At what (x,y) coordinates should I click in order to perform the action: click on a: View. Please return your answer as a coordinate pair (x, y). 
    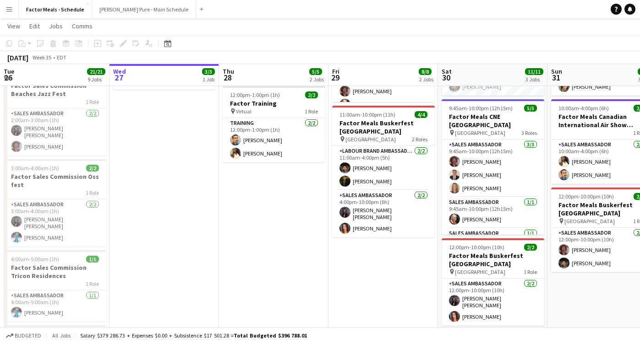
    Looking at the image, I should click on (14, 26).